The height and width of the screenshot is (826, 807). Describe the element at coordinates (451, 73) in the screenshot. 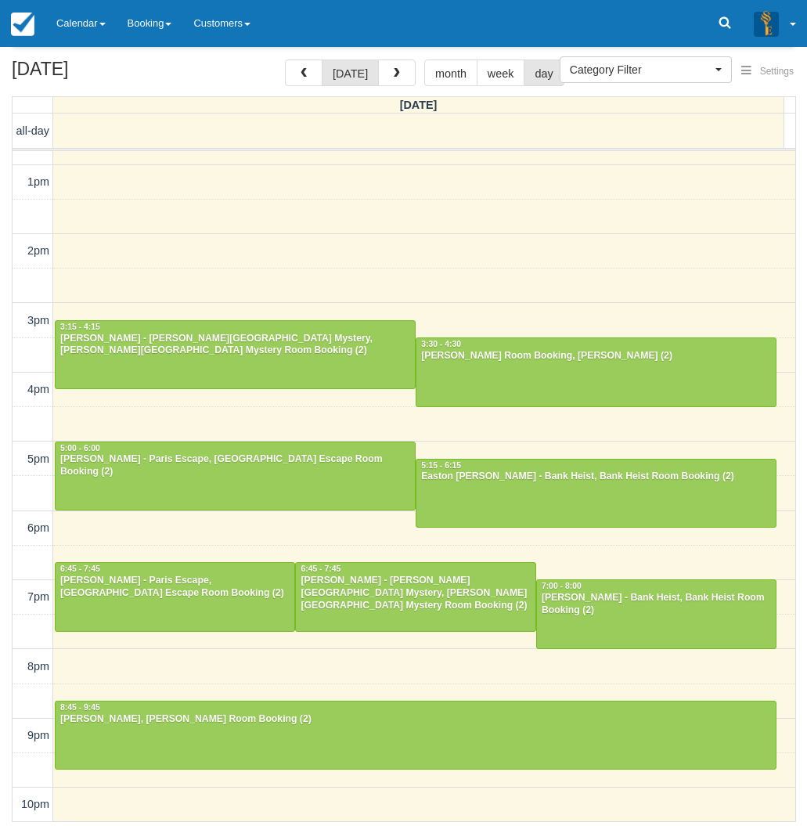

I see `button: month` at that location.